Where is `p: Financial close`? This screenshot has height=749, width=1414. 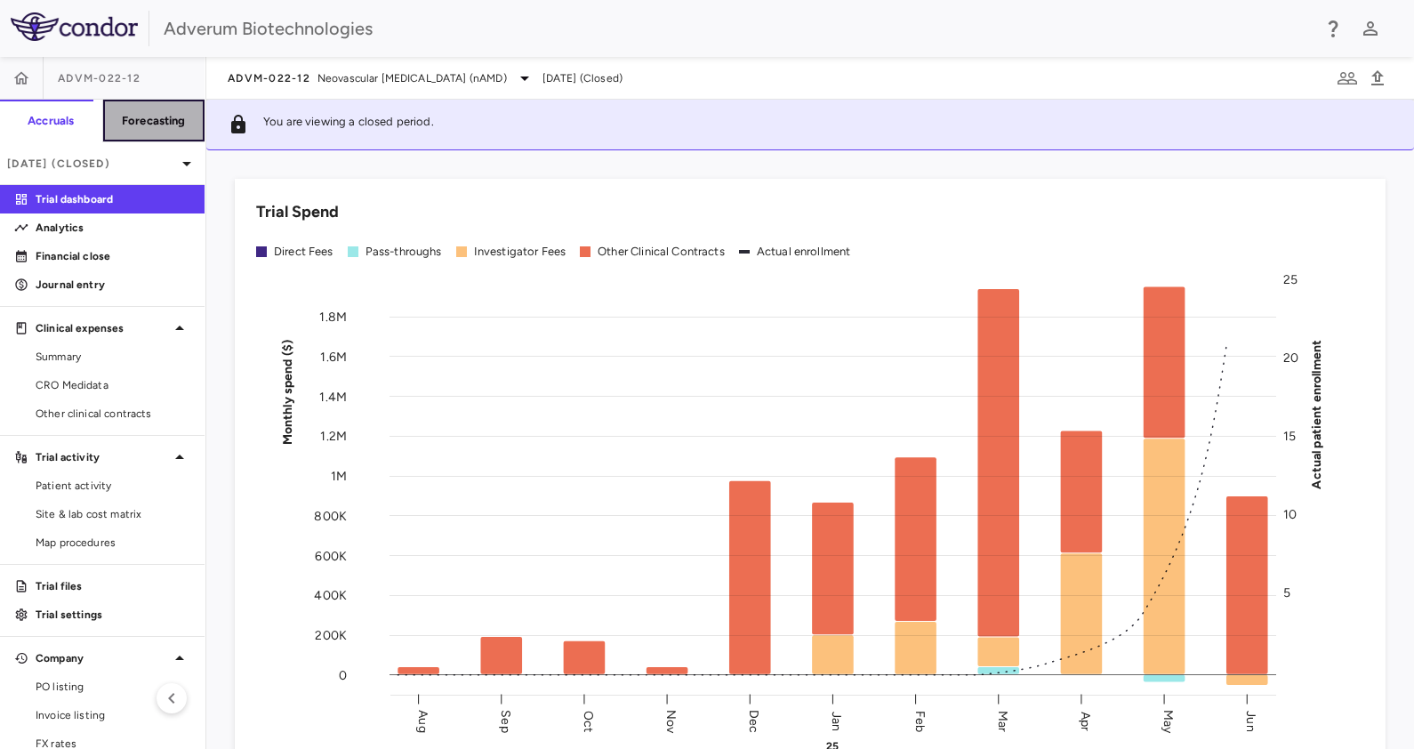
p: Financial close is located at coordinates (113, 256).